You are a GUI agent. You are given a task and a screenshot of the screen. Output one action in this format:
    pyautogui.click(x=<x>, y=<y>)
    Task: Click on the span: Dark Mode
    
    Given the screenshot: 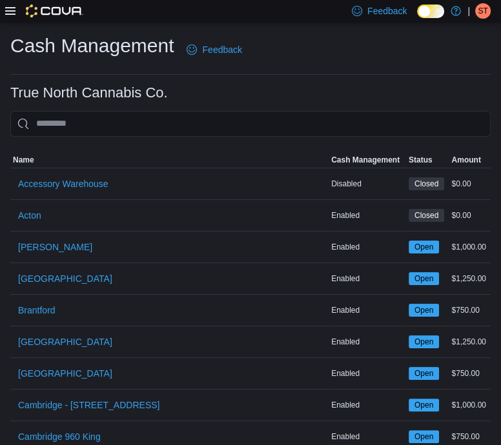 What is the action you would take?
    pyautogui.click(x=417, y=18)
    